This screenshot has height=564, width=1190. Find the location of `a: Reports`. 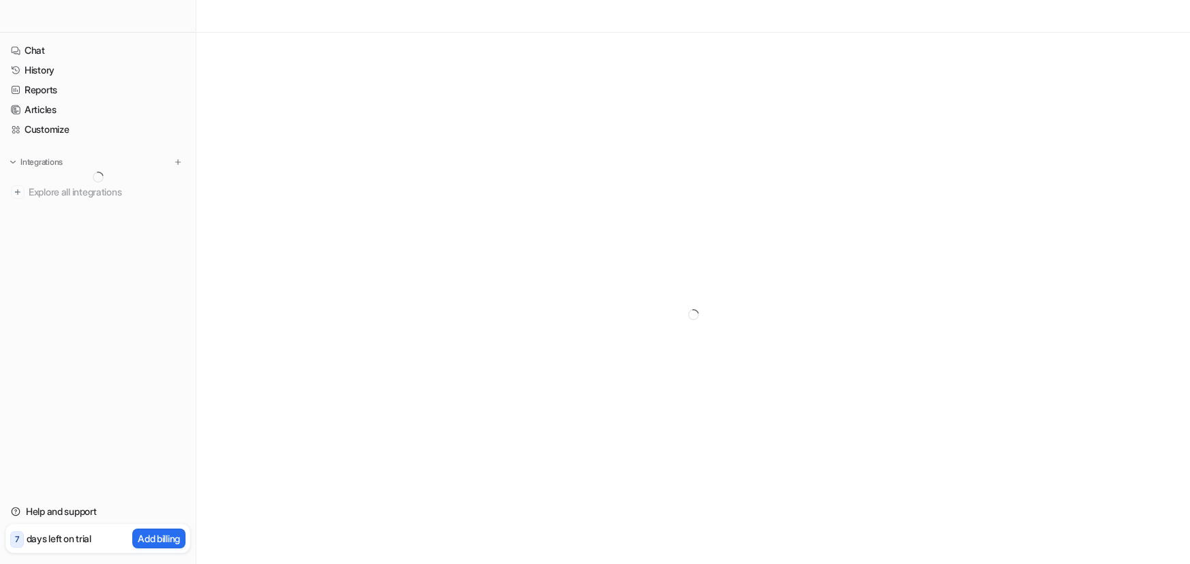

a: Reports is located at coordinates (97, 90).